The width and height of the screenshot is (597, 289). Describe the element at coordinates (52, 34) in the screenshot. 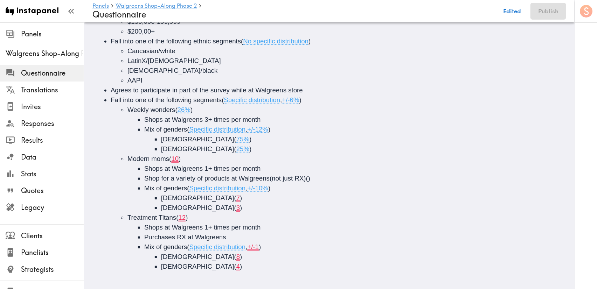

I see `span: Panels` at that location.